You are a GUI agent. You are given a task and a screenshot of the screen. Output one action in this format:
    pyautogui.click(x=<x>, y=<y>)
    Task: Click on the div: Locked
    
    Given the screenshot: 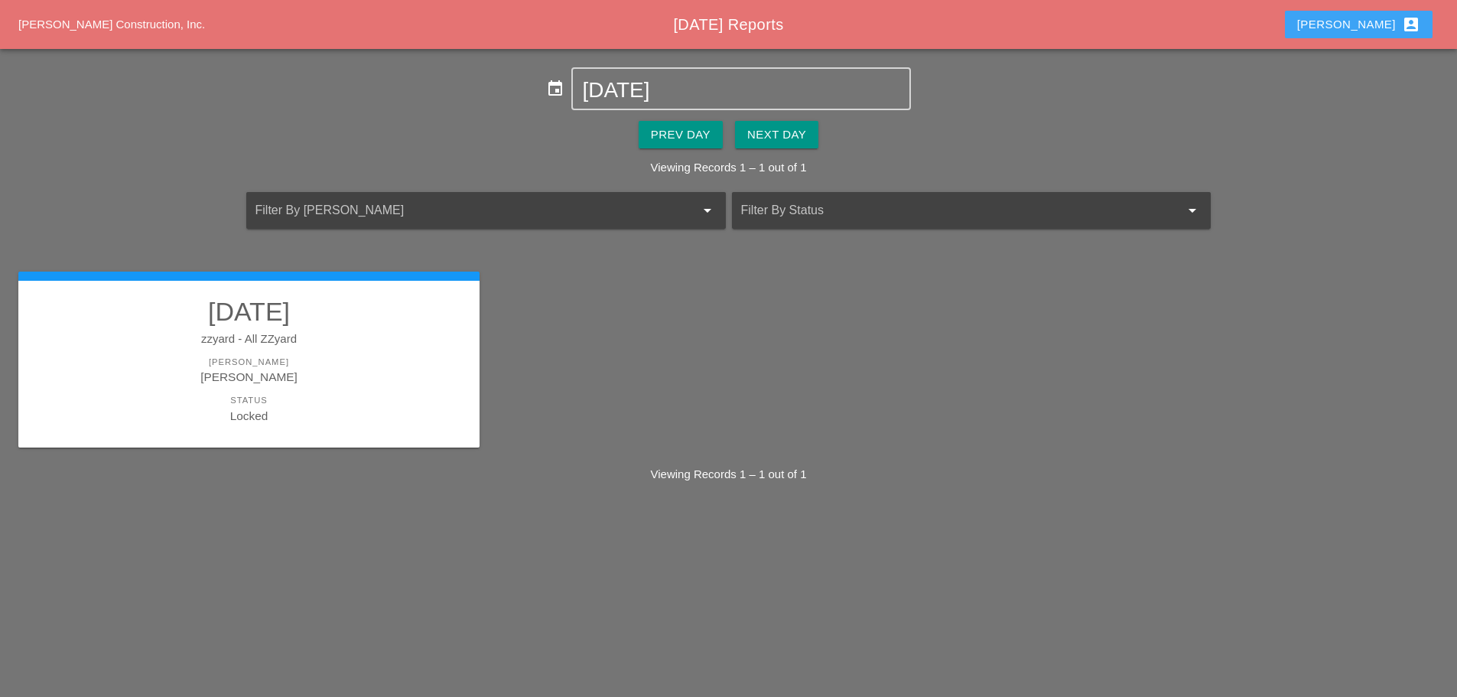 What is the action you would take?
    pyautogui.click(x=249, y=415)
    